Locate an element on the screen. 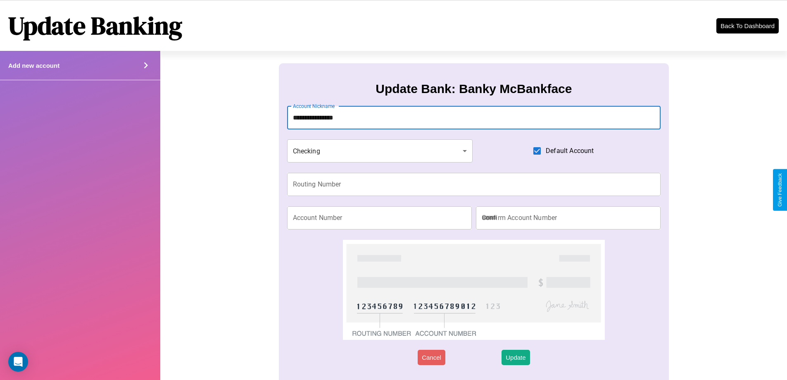  div: Give Feedback is located at coordinates (780, 190).